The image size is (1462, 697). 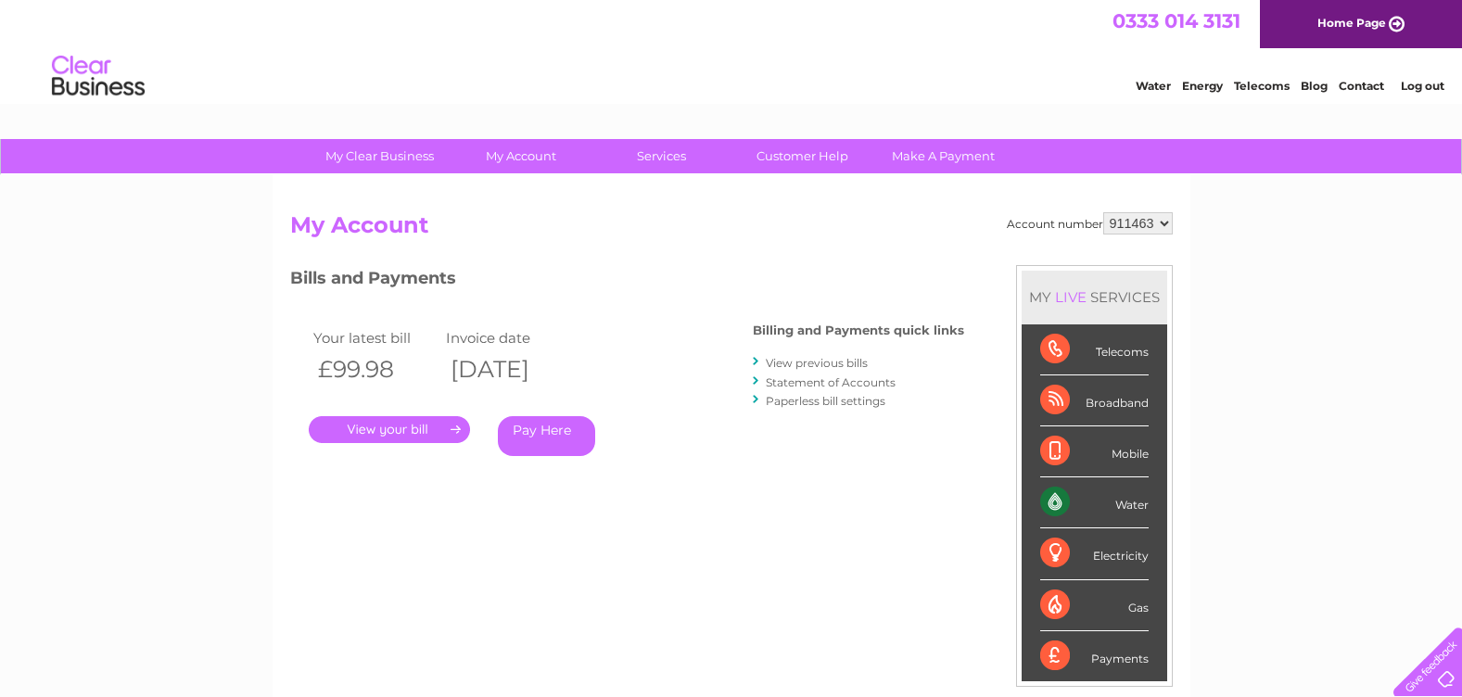 What do you see at coordinates (1094, 656) in the screenshot?
I see `div: Payments` at bounding box center [1094, 656].